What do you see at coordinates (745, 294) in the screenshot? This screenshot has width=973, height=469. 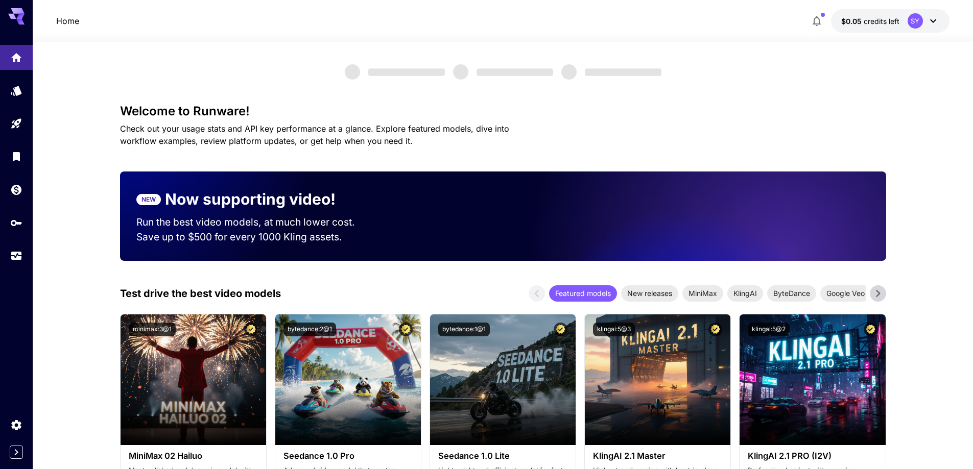 I see `div: KlingAI` at bounding box center [745, 294].